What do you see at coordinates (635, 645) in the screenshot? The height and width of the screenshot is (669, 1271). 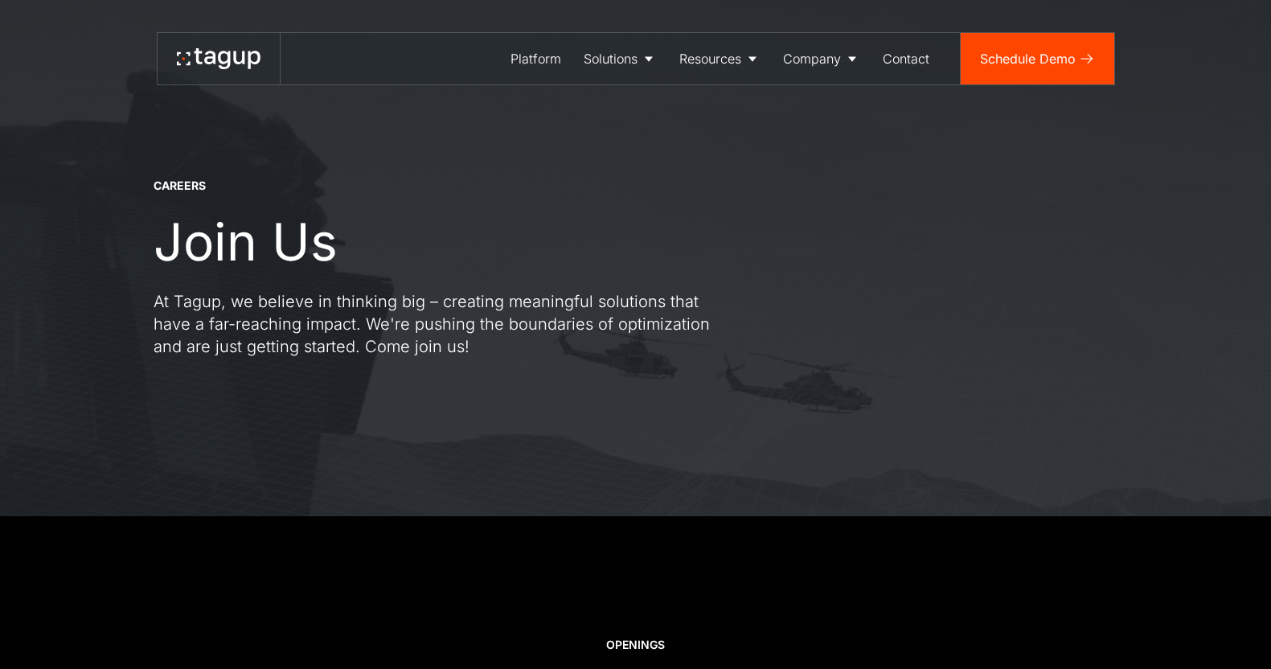 I see `div: OPENINGS` at bounding box center [635, 645].